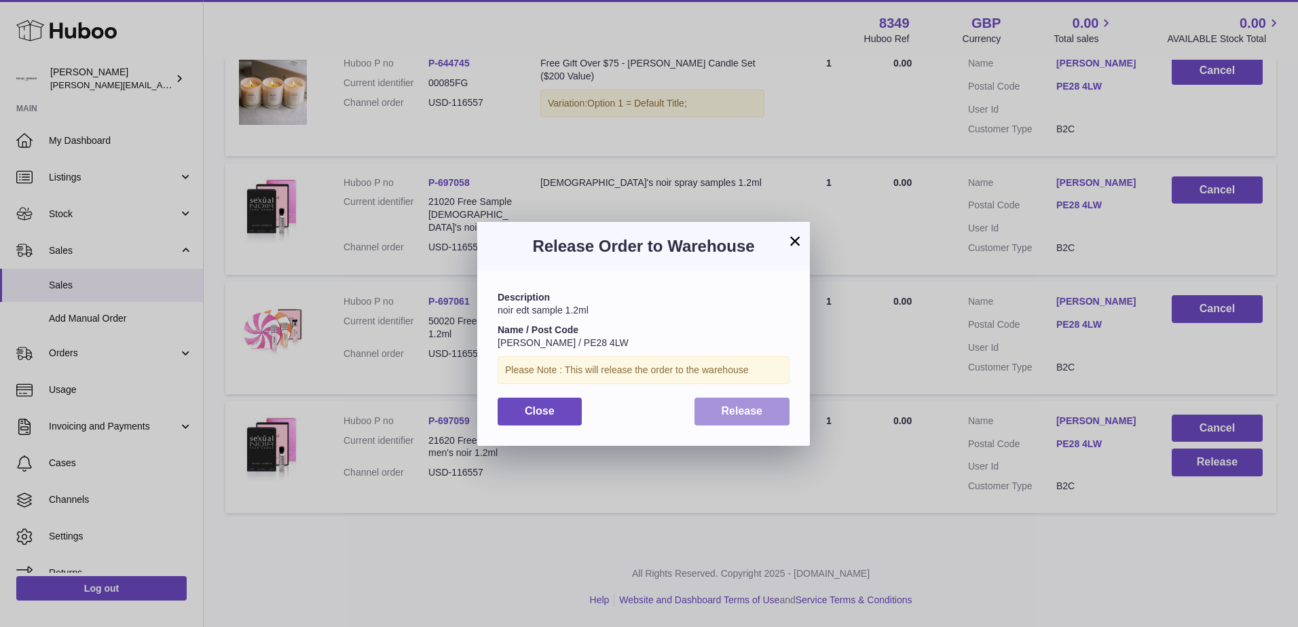 Image resolution: width=1298 pixels, height=627 pixels. I want to click on span: Release, so click(742, 411).